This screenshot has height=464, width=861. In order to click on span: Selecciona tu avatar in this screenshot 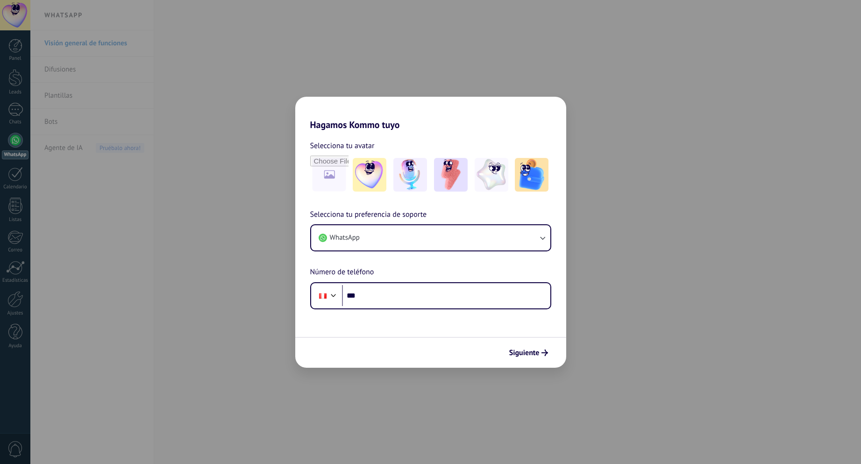, I will do `click(342, 146)`.